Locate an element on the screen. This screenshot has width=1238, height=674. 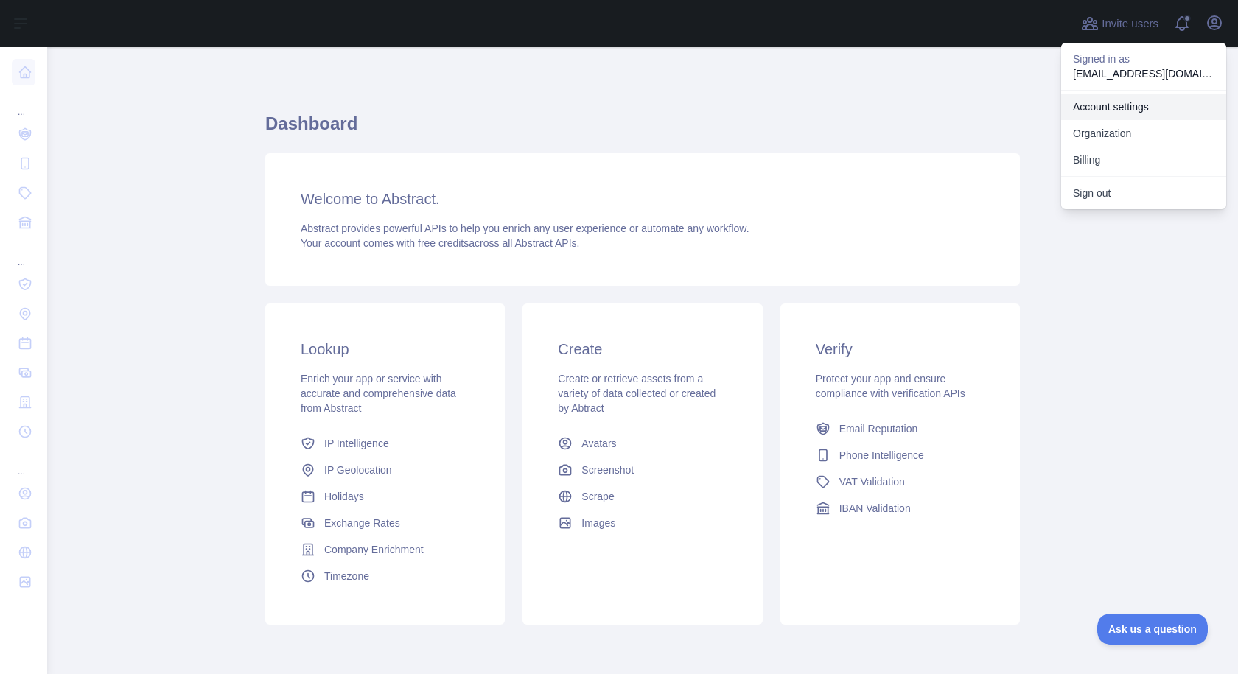
span: VAT Validation is located at coordinates (872, 482).